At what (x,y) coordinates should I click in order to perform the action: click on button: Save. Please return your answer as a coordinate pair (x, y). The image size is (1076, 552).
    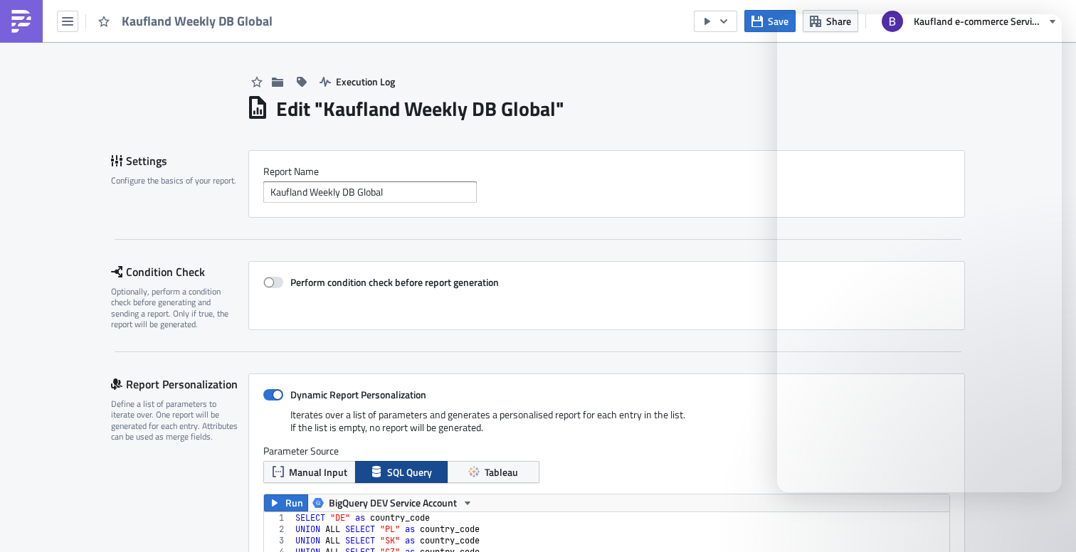
    Looking at the image, I should click on (770, 21).